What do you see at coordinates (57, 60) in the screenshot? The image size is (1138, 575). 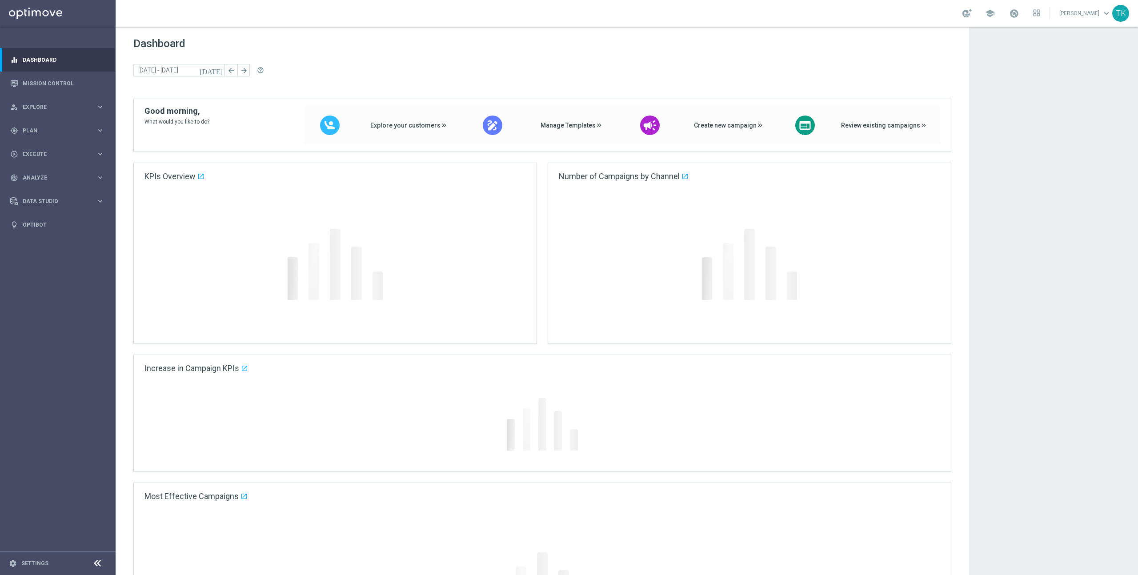 I see `button: equalizer Dashboard` at bounding box center [57, 60].